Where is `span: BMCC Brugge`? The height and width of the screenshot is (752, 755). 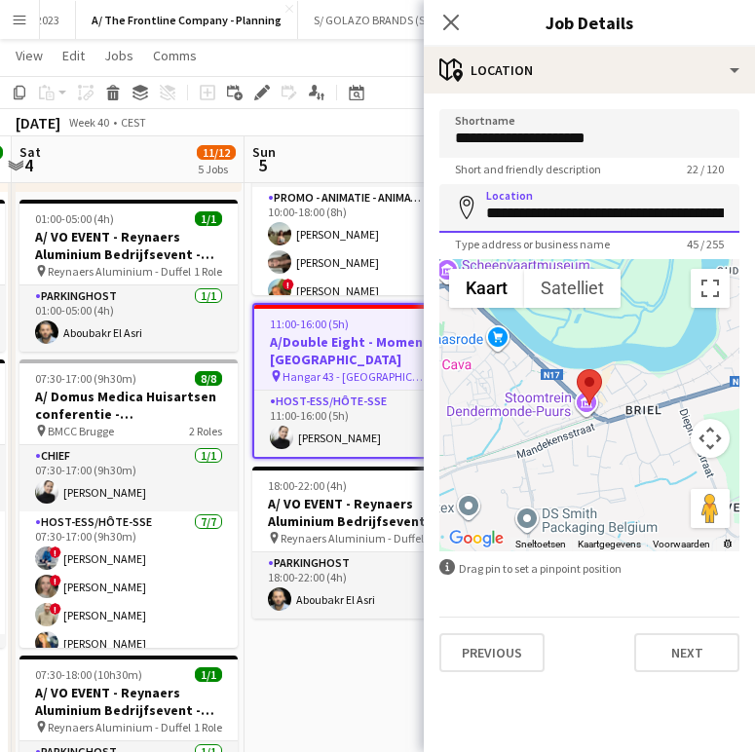
span: BMCC Brugge is located at coordinates (81, 430).